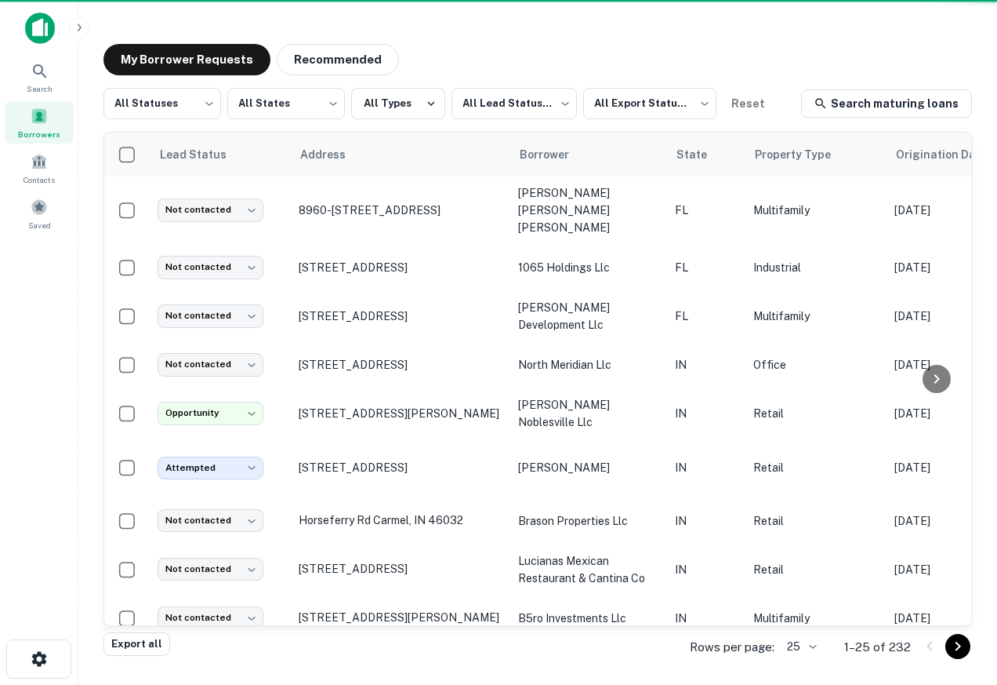 The image size is (997, 685). I want to click on button: Export all, so click(136, 644).